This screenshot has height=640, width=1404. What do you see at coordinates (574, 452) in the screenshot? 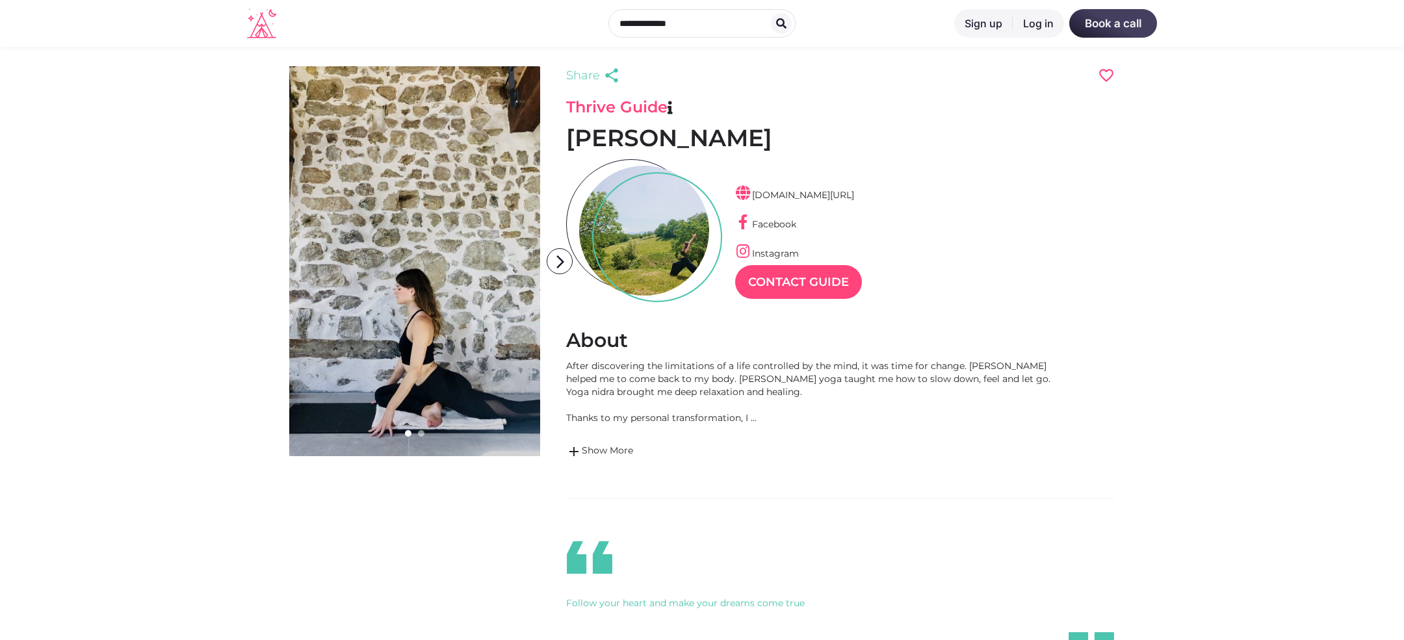
I see `span: add` at bounding box center [574, 452].